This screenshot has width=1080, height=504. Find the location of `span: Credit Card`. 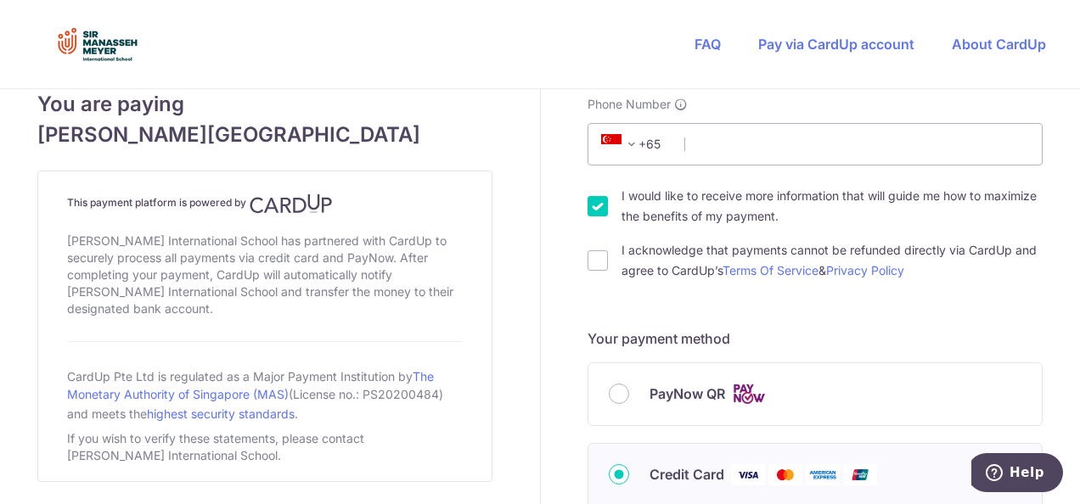

span: Credit Card is located at coordinates (687, 475).